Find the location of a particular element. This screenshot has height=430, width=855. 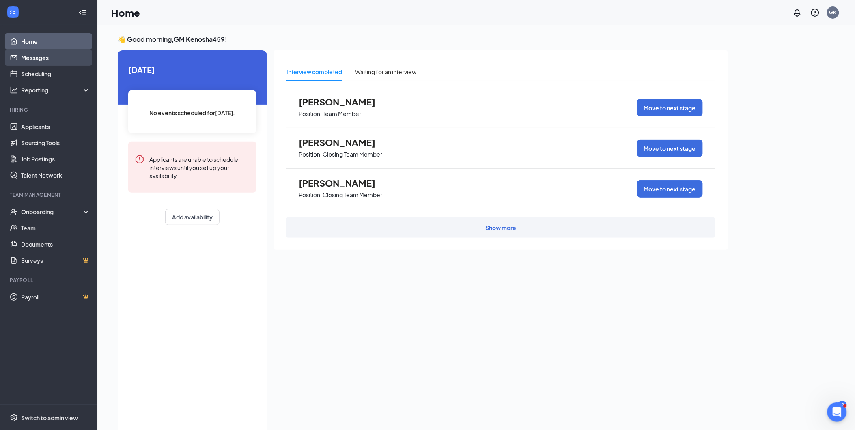

a: PayrollCrown is located at coordinates (56, 297).